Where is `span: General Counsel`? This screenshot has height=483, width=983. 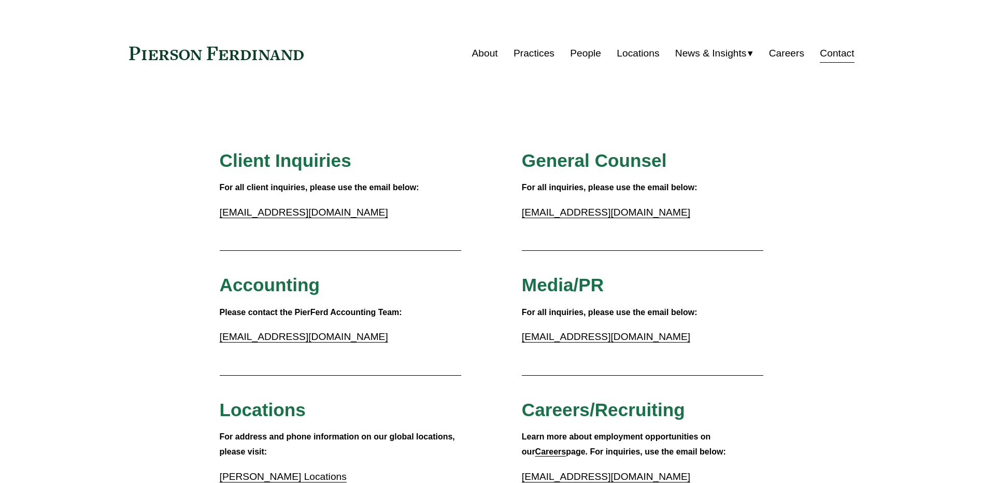 span: General Counsel is located at coordinates (595, 160).